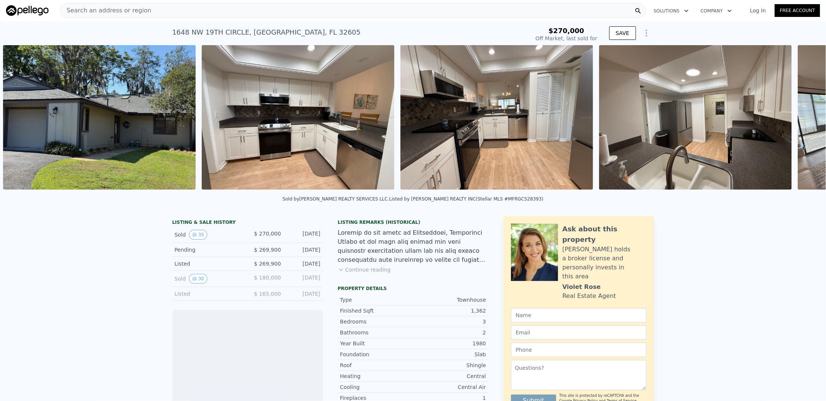 The image size is (826, 401). What do you see at coordinates (758, 11) in the screenshot?
I see `a: Log In` at bounding box center [758, 11].